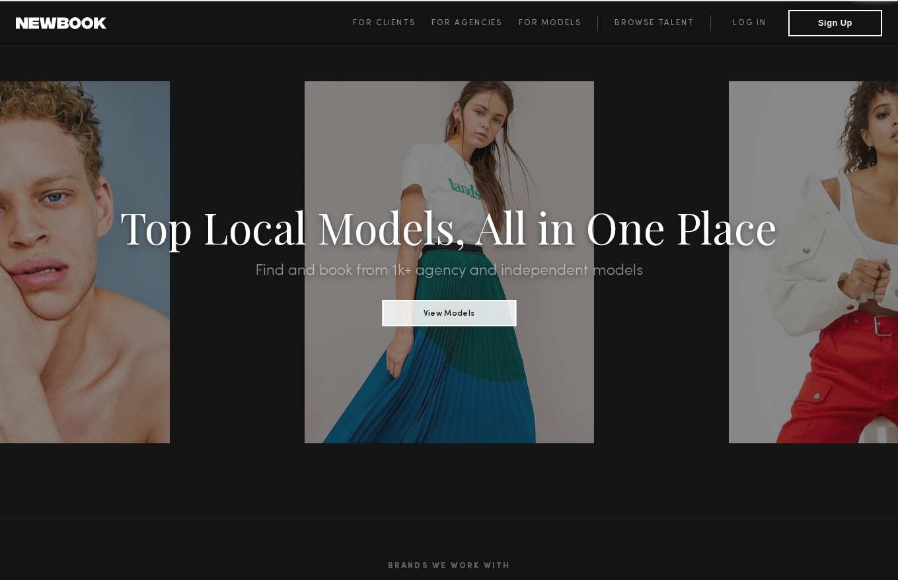 The height and width of the screenshot is (580, 898). I want to click on h2: Find and book from 1k+ agency and independent models, so click(449, 271).